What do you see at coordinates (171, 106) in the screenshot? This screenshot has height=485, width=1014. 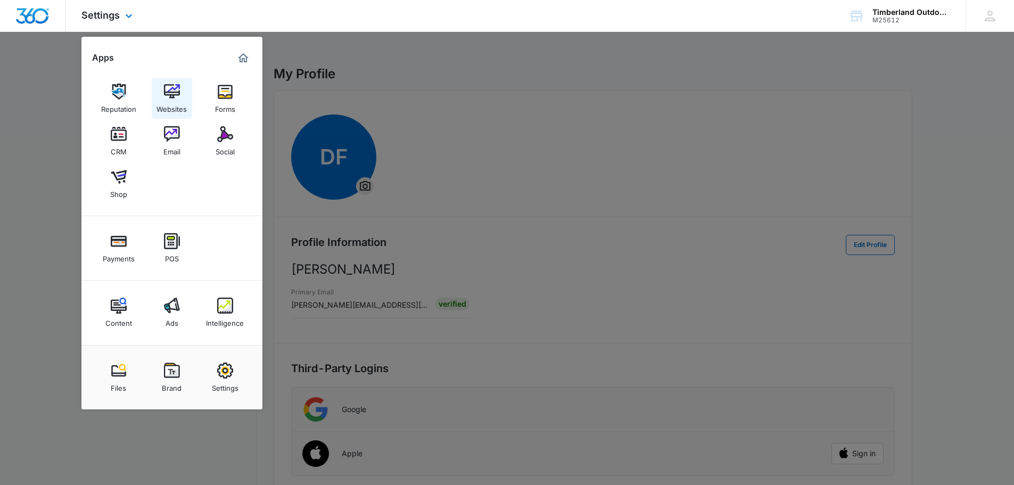 I see `div: Websites` at bounding box center [171, 106].